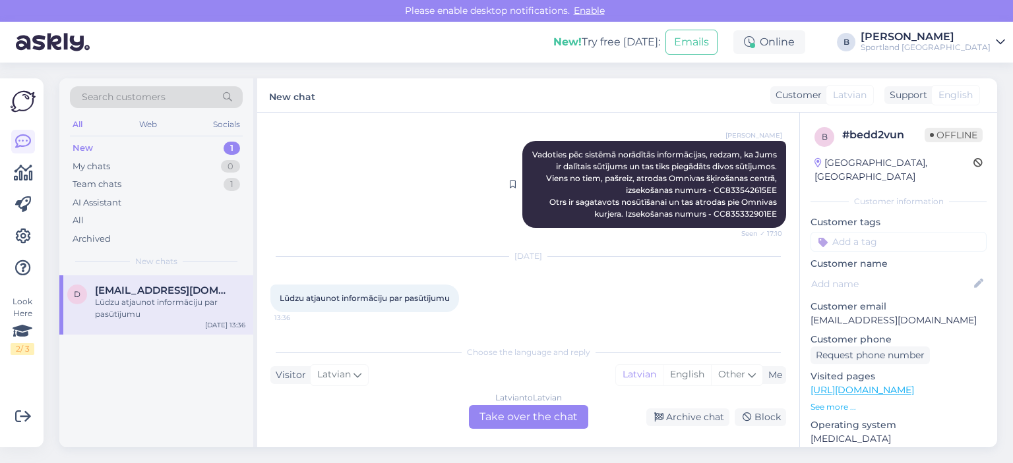  I want to click on div: Look Here, so click(22, 326).